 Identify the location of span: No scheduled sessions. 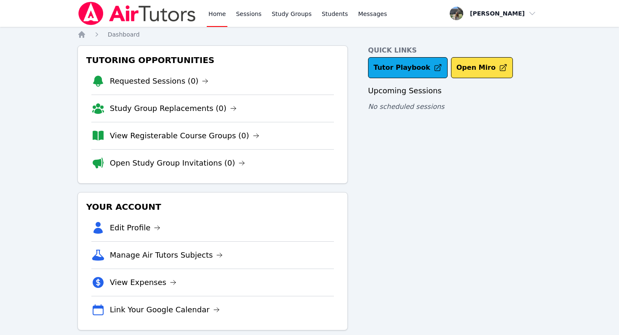
(406, 106).